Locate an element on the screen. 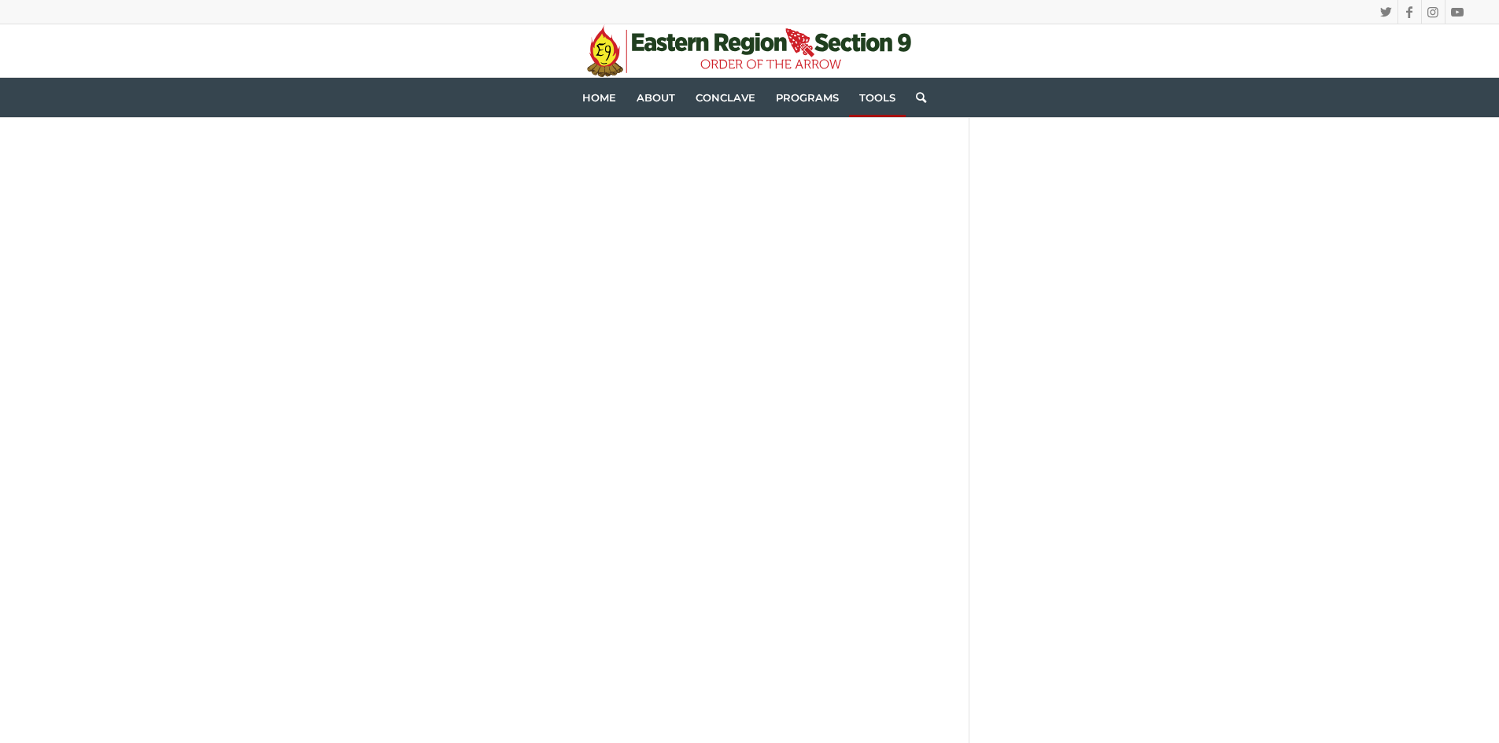  span: About is located at coordinates (655, 98).